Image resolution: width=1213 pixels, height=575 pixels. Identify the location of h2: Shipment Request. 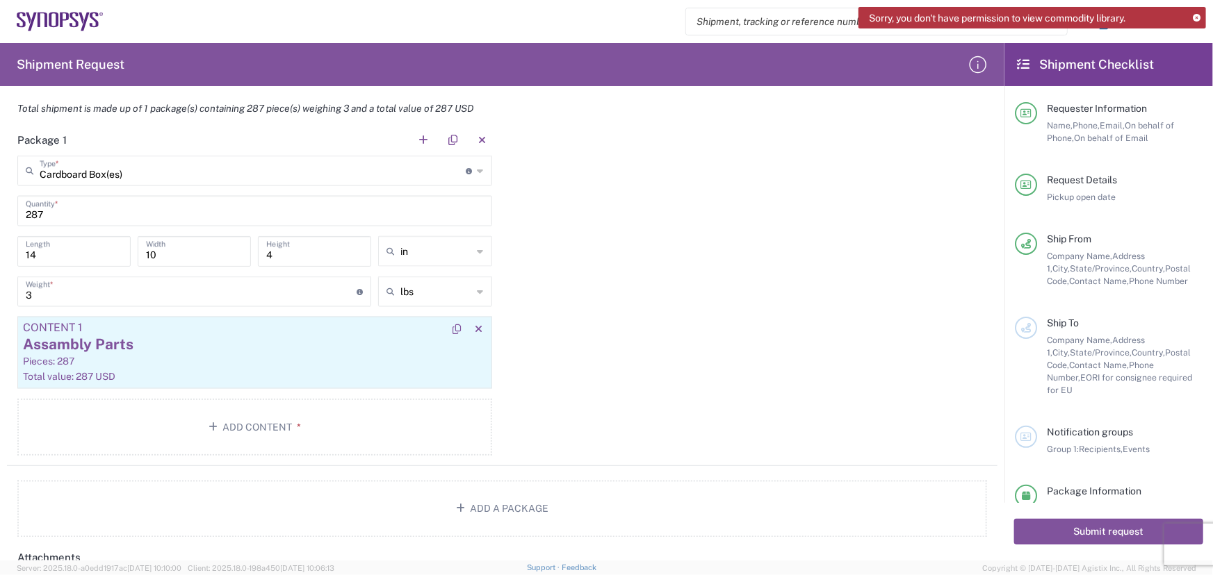
(70, 65).